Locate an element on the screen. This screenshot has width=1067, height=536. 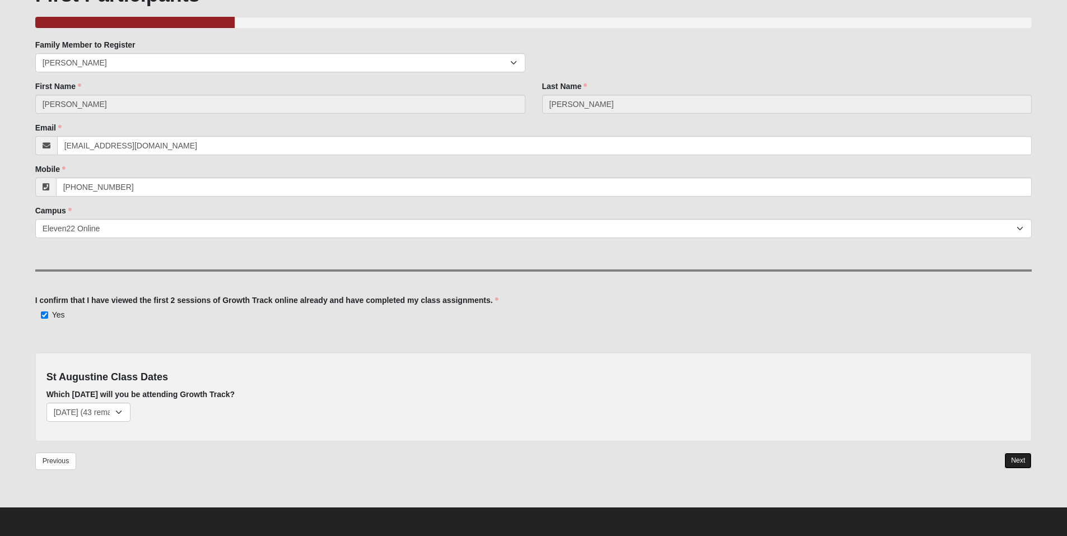
label: Last Name is located at coordinates (564, 86).